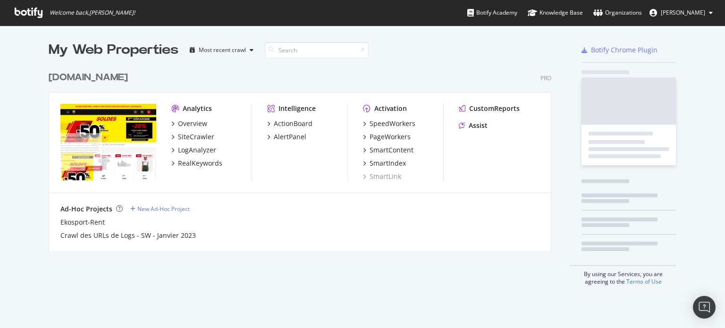  What do you see at coordinates (384, 163) in the screenshot?
I see `a: SmartIndex` at bounding box center [384, 163].